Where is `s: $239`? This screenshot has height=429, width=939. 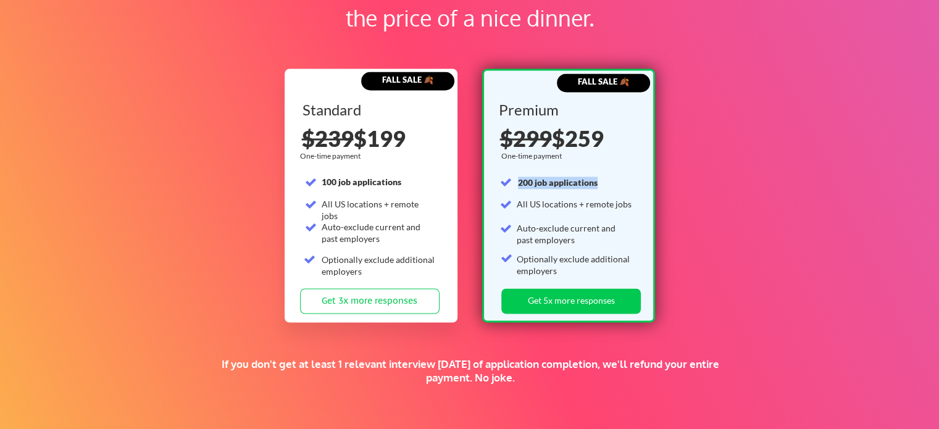 s: $239 is located at coordinates (328, 138).